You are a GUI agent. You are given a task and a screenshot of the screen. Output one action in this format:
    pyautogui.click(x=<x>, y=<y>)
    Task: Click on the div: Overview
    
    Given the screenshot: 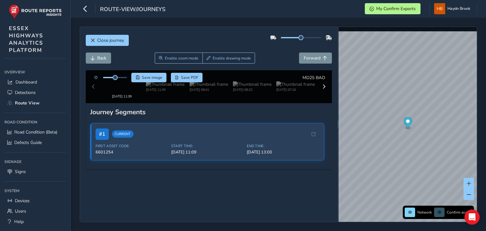 What is the action you would take?
    pyautogui.click(x=35, y=72)
    